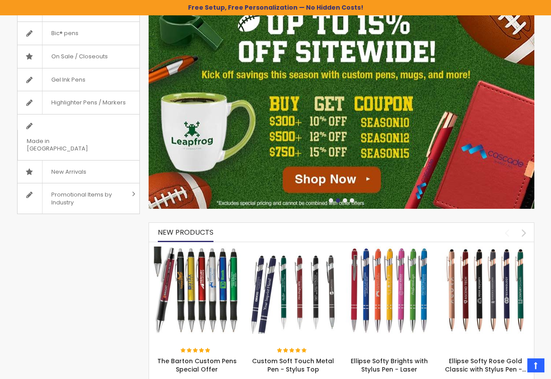 The image size is (551, 379). What do you see at coordinates (485, 365) in the screenshot?
I see `a: Ellipse Softy Rose Gold Classic with Stylus Pen -…` at bounding box center [485, 365].